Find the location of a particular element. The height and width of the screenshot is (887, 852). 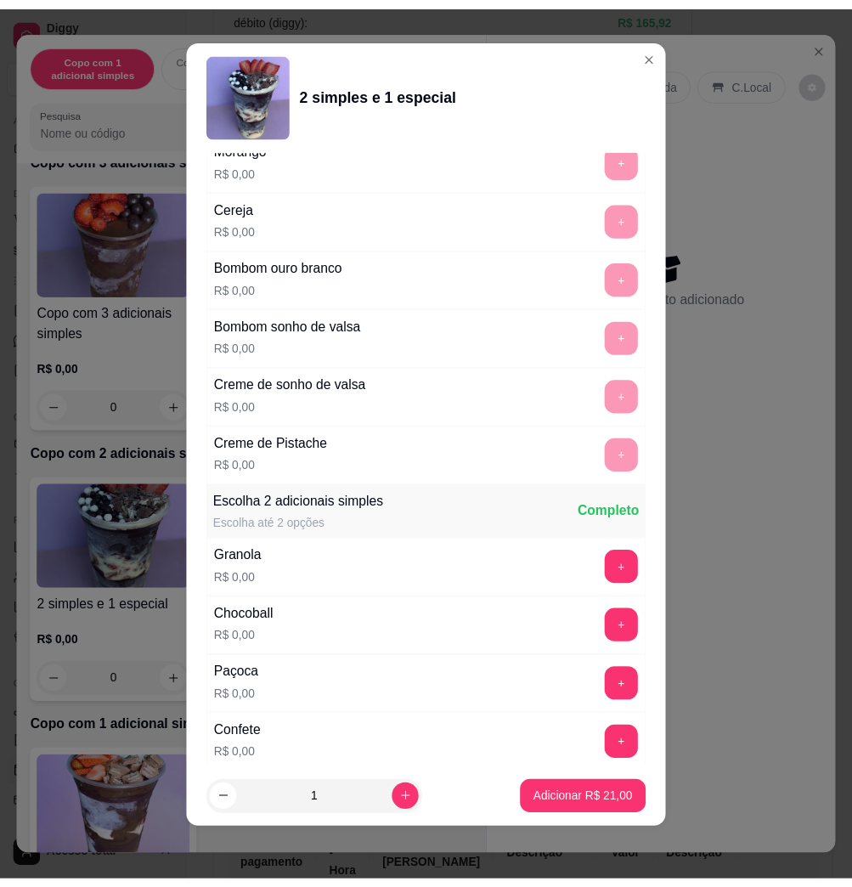

div: Granola is located at coordinates (242, 557).